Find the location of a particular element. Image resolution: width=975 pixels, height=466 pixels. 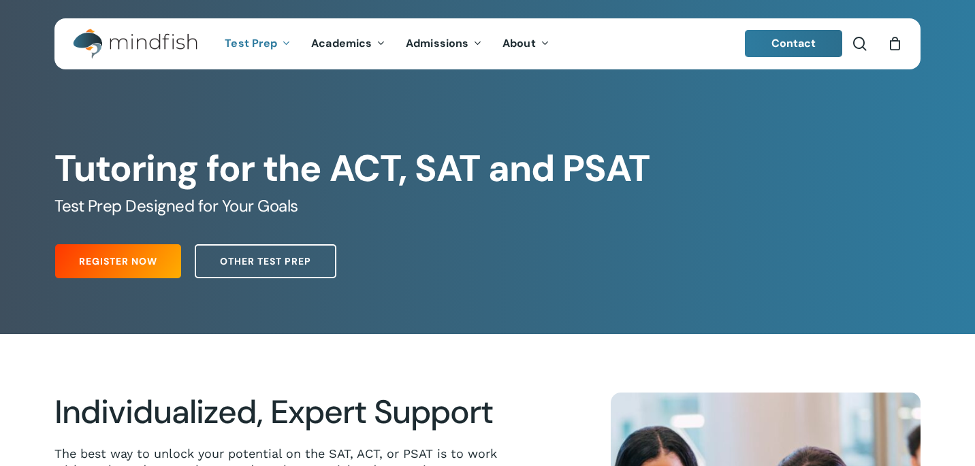

a: Academics is located at coordinates (348, 44).